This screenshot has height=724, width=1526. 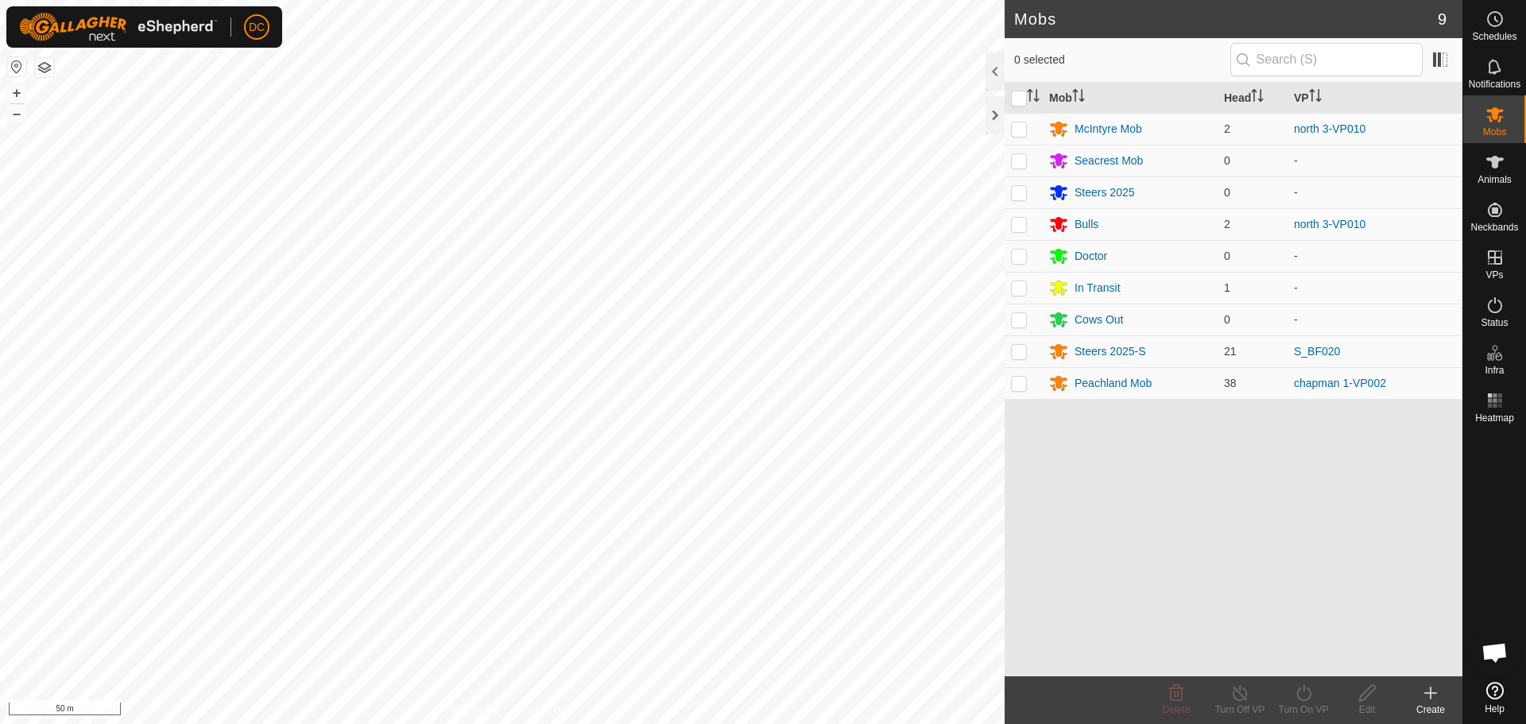 What do you see at coordinates (1091, 256) in the screenshot?
I see `div: Doctor` at bounding box center [1091, 256].